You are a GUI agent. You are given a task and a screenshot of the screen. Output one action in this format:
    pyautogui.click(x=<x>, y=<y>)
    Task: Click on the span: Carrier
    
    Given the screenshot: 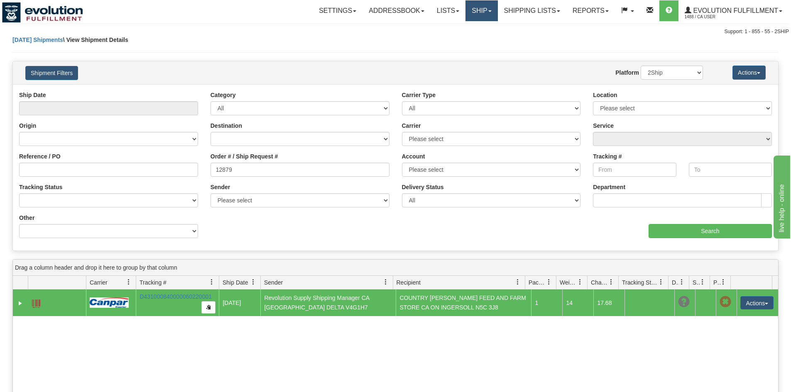 What is the action you would take?
    pyautogui.click(x=98, y=283)
    